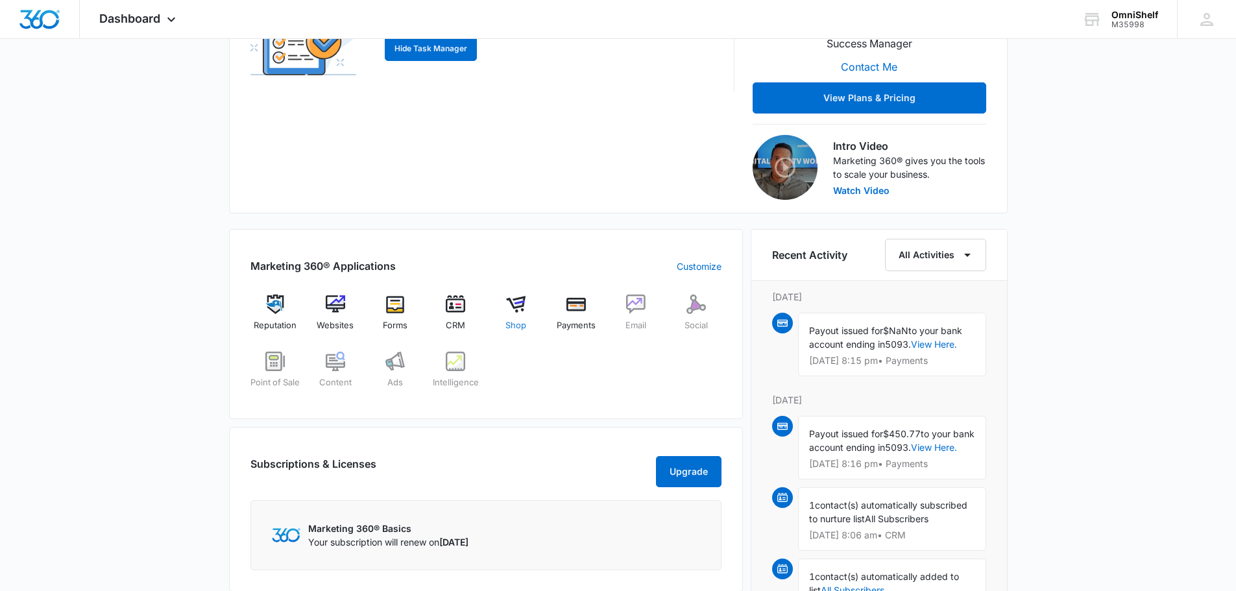  What do you see at coordinates (785, 167) in the screenshot?
I see `img: Intro Video` at bounding box center [785, 167].